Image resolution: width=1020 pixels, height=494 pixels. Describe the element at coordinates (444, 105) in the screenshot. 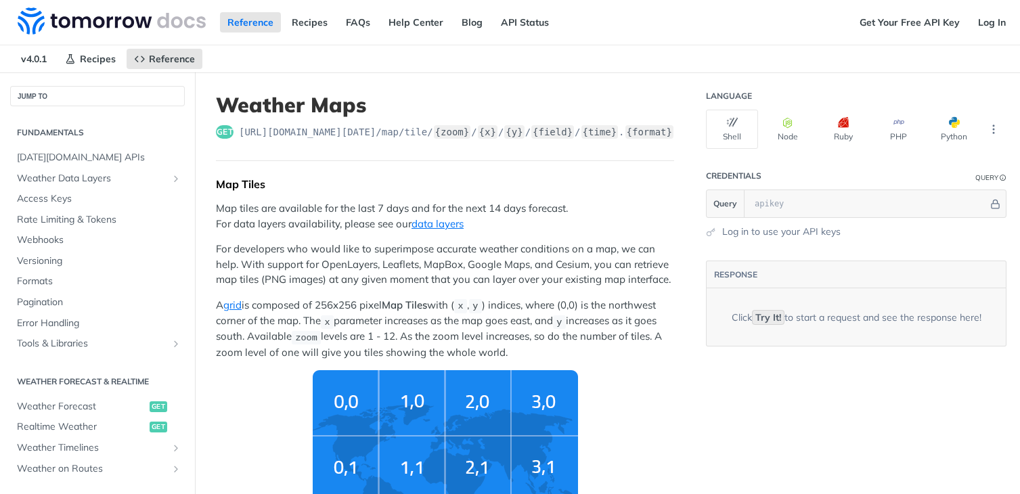

I see `h1: Weather Maps` at that location.